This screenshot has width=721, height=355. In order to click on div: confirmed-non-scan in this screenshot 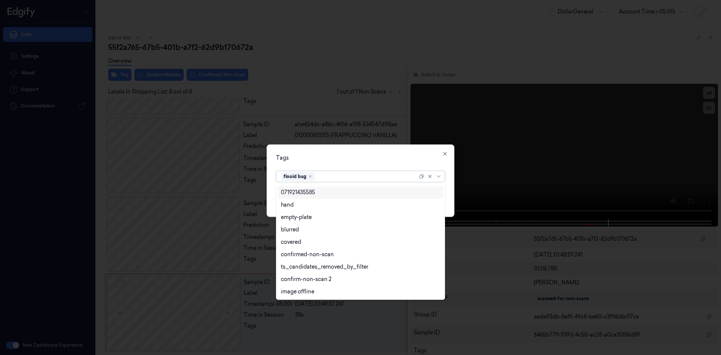, I will do `click(307, 254)`.